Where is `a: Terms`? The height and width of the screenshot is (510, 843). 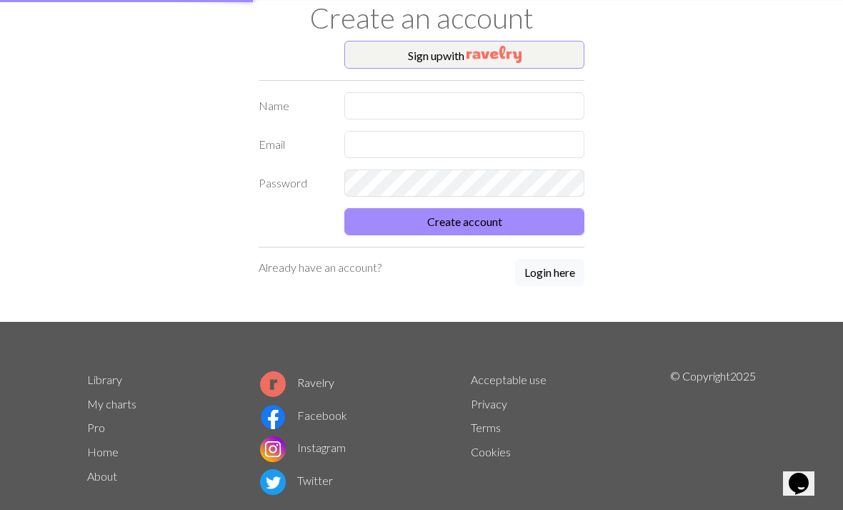 a: Terms is located at coordinates (486, 427).